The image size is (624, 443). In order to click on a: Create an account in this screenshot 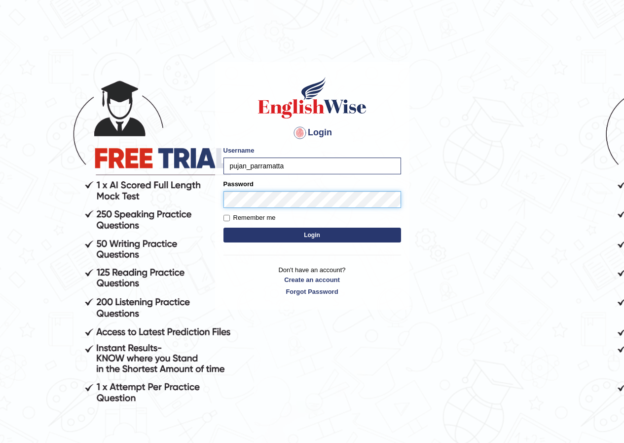, I will do `click(312, 279)`.